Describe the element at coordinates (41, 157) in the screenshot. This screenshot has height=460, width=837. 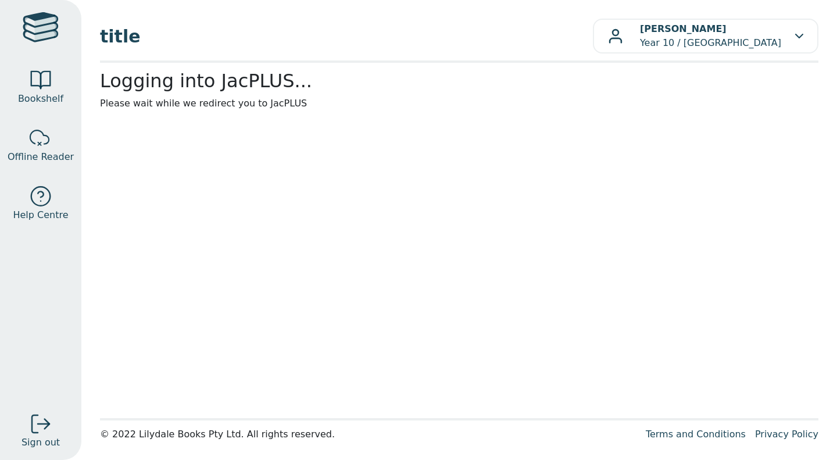
I see `span: Offline Reader` at that location.